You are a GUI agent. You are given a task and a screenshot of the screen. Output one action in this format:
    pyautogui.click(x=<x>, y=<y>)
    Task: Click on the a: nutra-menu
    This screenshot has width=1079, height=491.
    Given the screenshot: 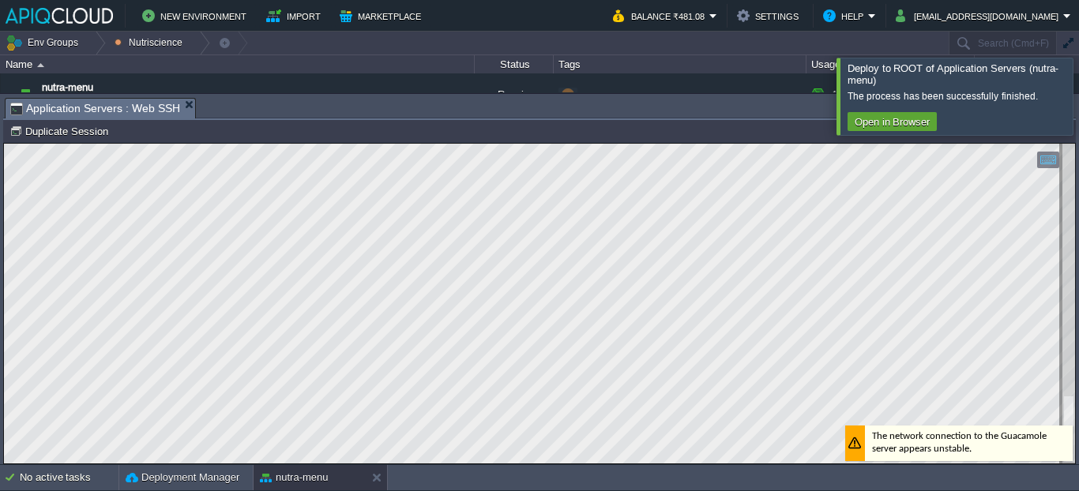 What is the action you would take?
    pyautogui.click(x=67, y=88)
    